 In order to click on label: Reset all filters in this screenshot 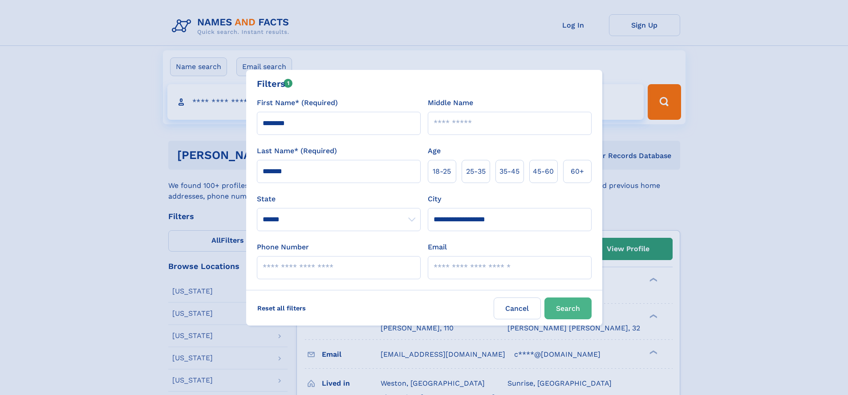, I will do `click(281, 308)`.